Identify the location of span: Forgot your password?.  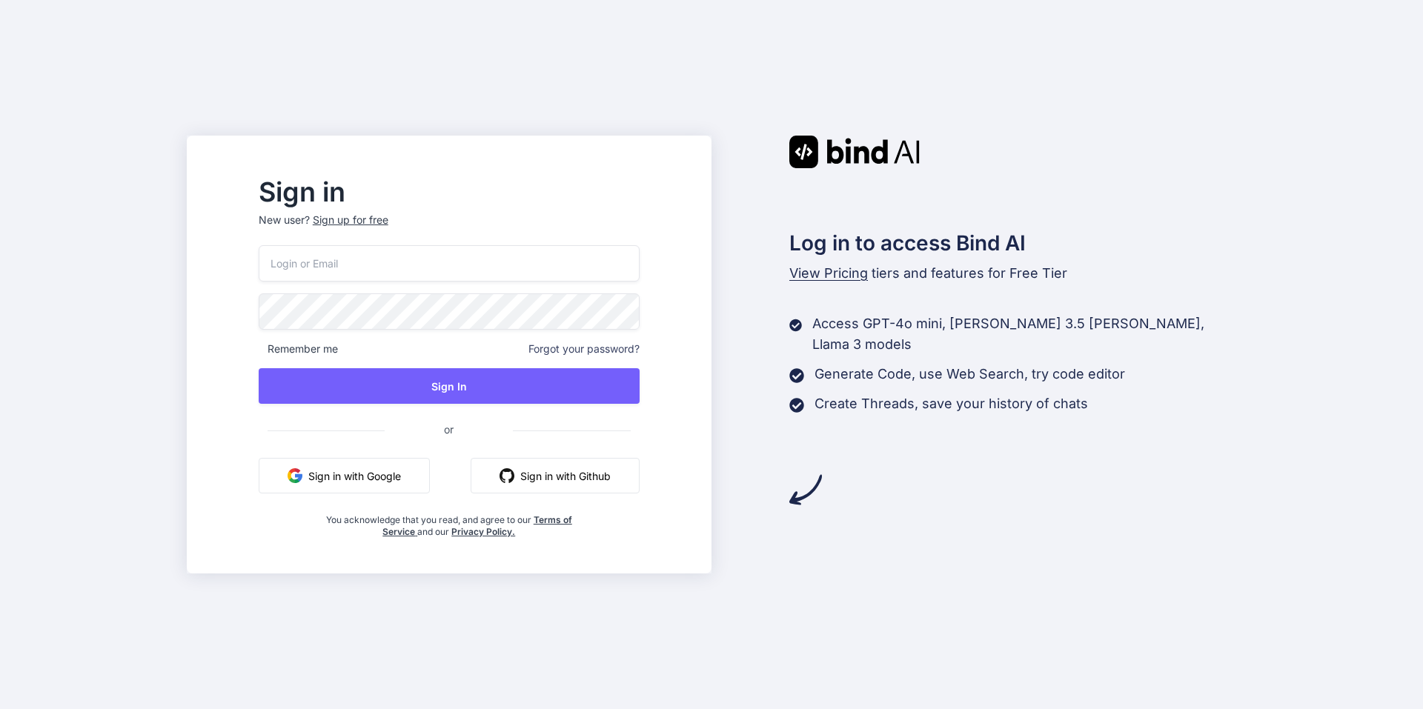
(584, 349).